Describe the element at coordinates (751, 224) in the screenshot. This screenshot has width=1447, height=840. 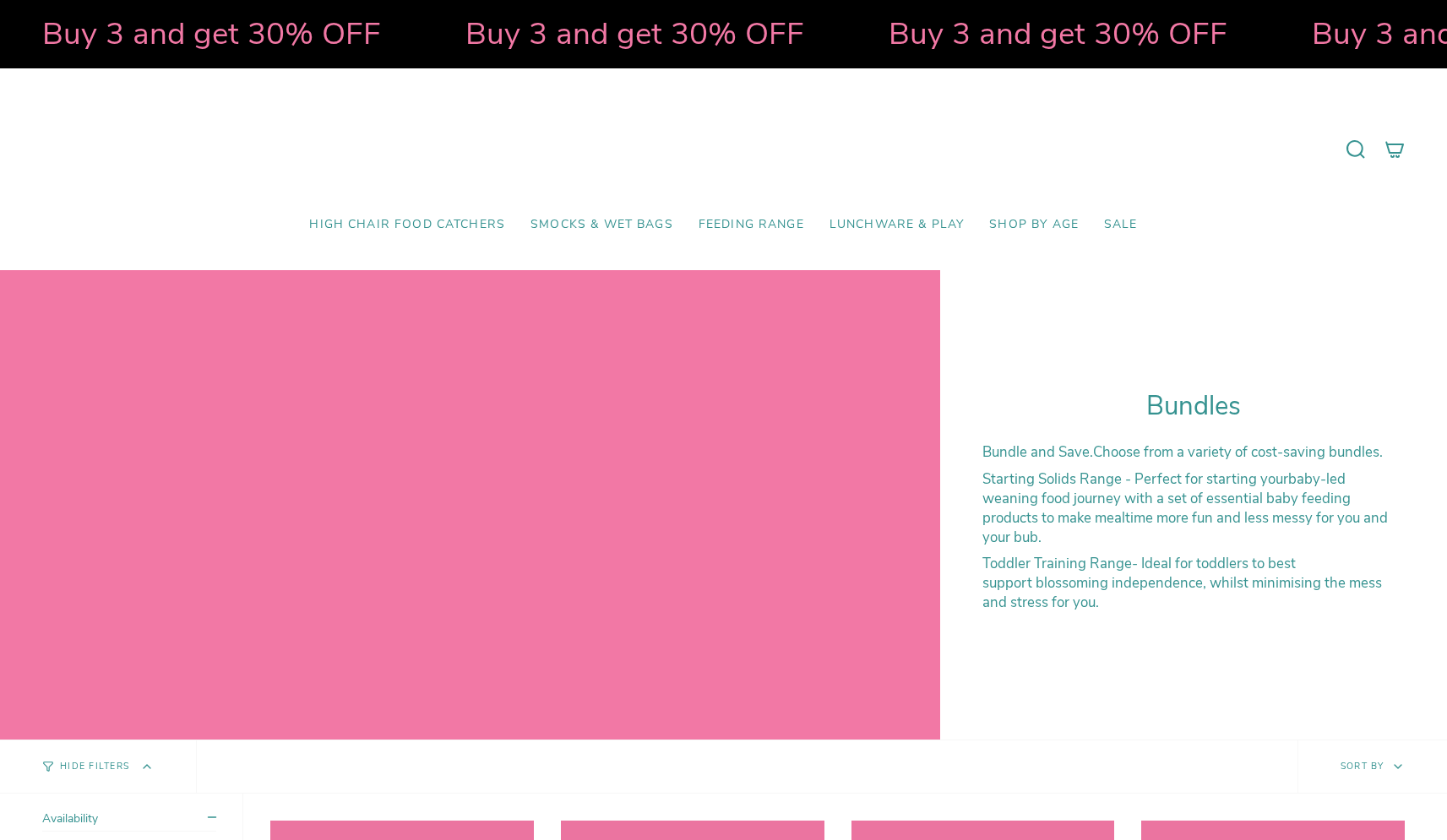
I see `span: Feeding Range` at that location.